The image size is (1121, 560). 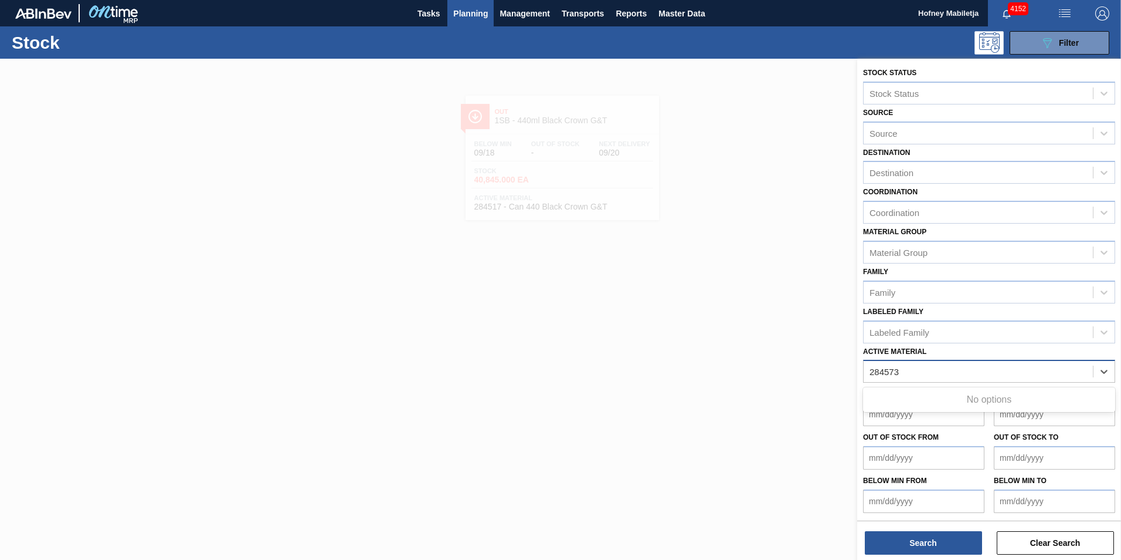 I want to click on div: Family, so click(x=883, y=292).